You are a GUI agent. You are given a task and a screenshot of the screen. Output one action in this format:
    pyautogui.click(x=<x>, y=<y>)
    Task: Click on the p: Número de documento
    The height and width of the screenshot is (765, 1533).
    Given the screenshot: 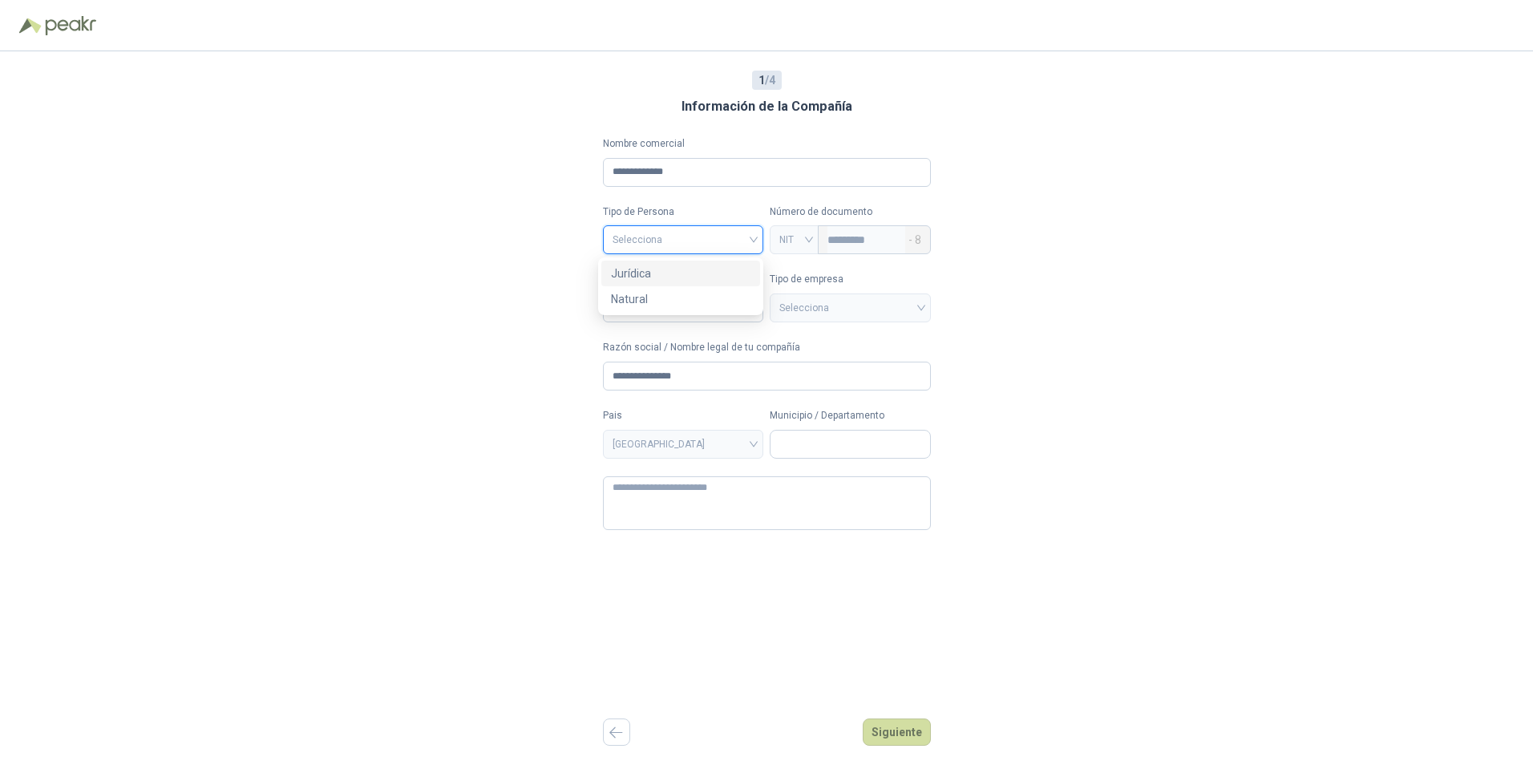 What is the action you would take?
    pyautogui.click(x=850, y=212)
    